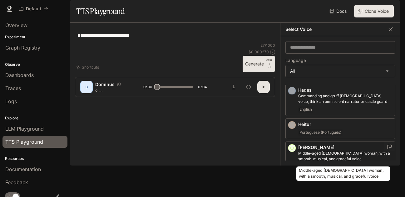 The image size is (405, 197). What do you see at coordinates (248, 87) in the screenshot?
I see `button: Inspect` at bounding box center [248, 87].